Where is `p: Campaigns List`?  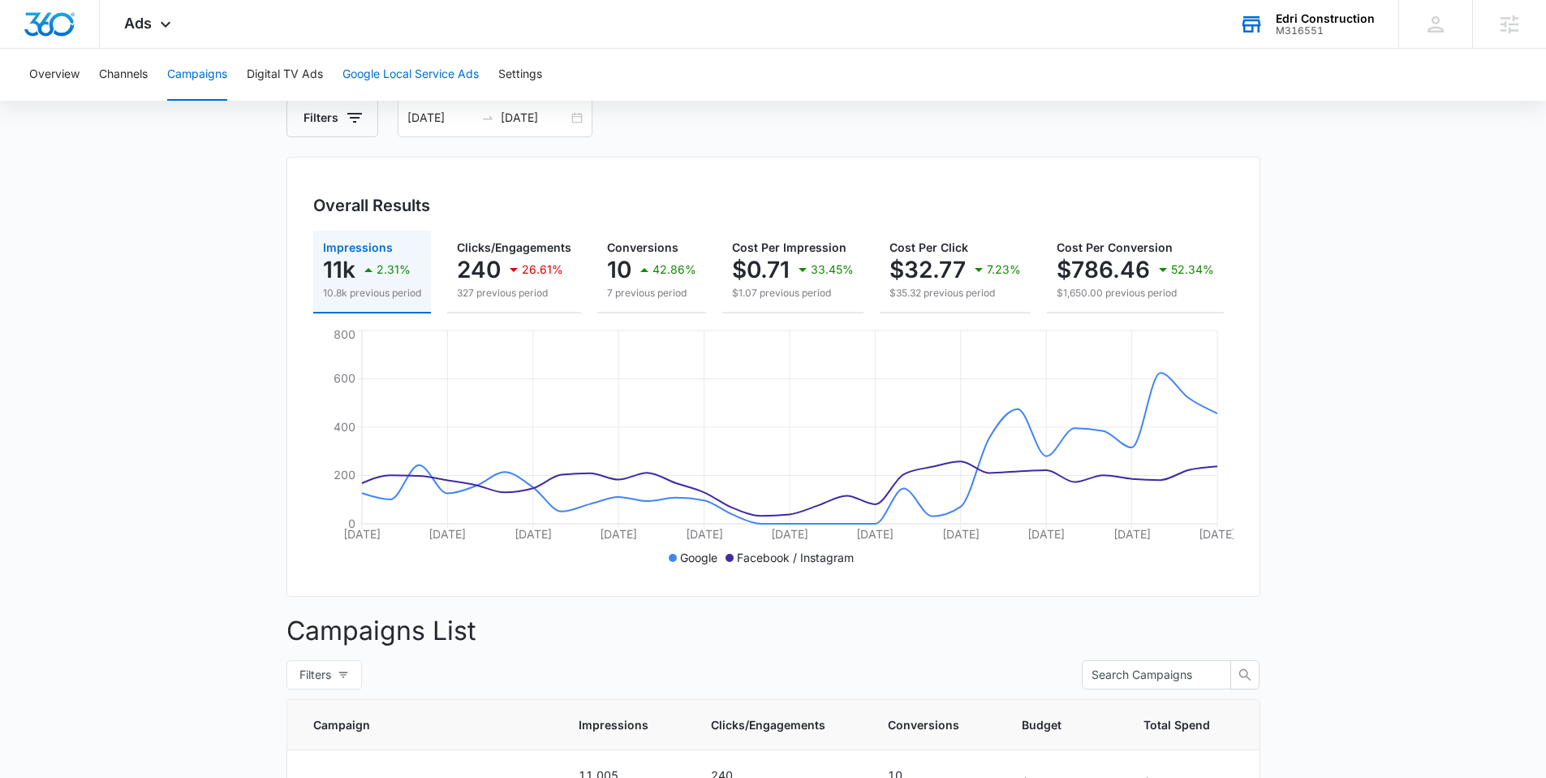 p: Campaigns List is located at coordinates (773, 631).